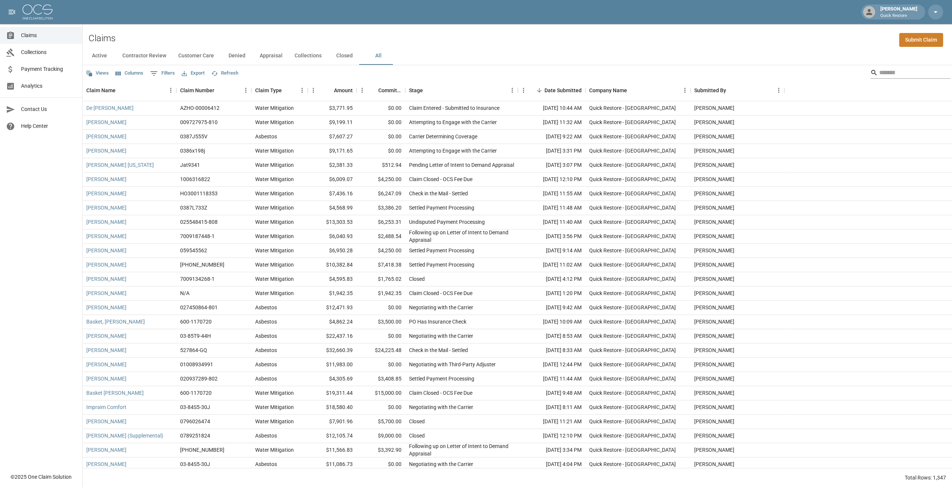  What do you see at coordinates (381, 194) in the screenshot?
I see `div: $6,247.09` at bounding box center [381, 194].